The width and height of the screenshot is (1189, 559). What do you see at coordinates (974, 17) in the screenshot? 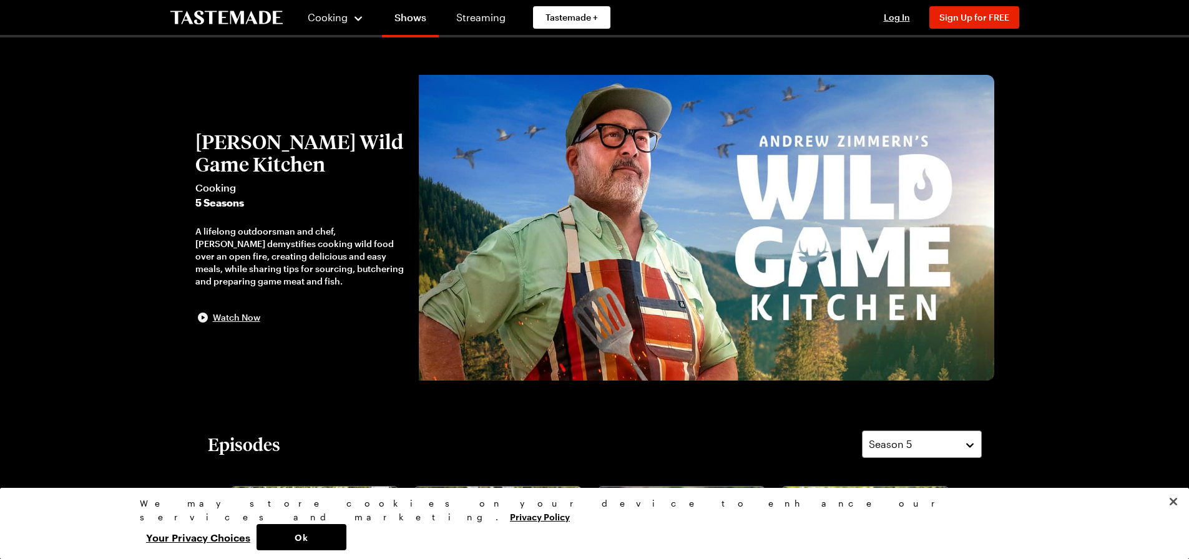
I see `button: Sign Up for FREE` at bounding box center [974, 17].